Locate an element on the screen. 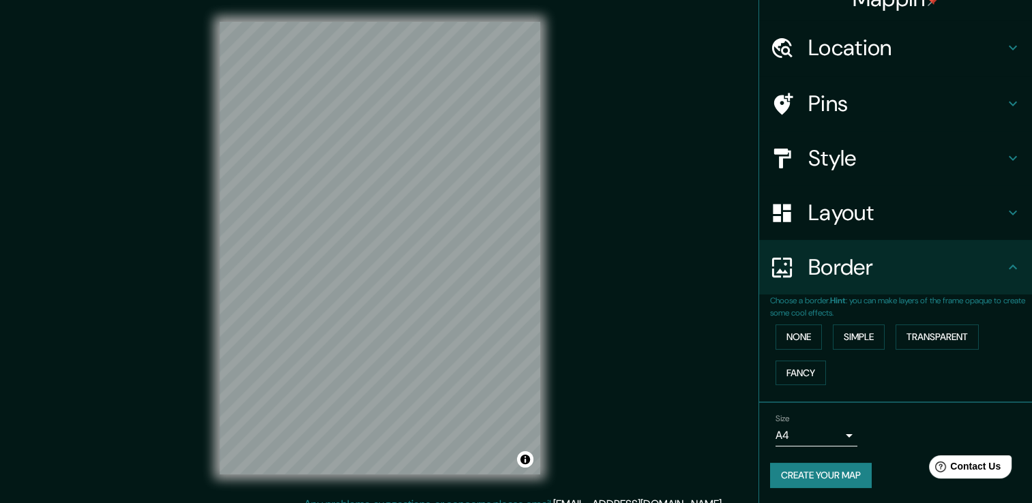  button: Create your map is located at coordinates (820, 475).